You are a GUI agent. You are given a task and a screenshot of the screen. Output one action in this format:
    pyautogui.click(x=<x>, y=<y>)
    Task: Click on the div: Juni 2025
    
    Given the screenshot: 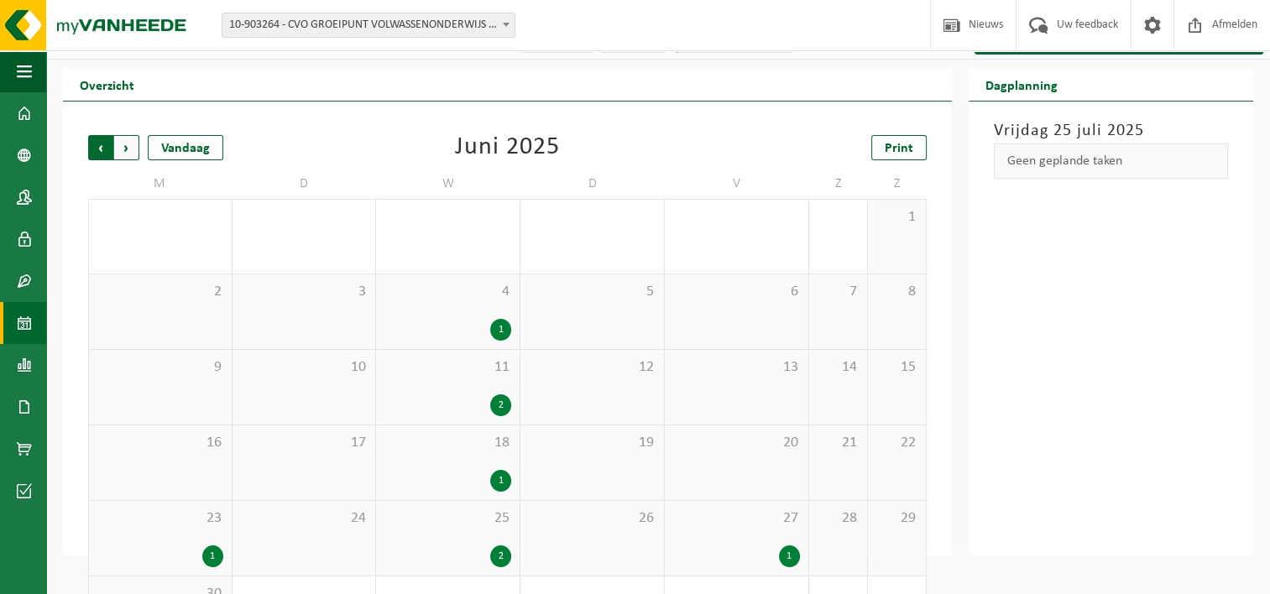 What is the action you would take?
    pyautogui.click(x=507, y=148)
    